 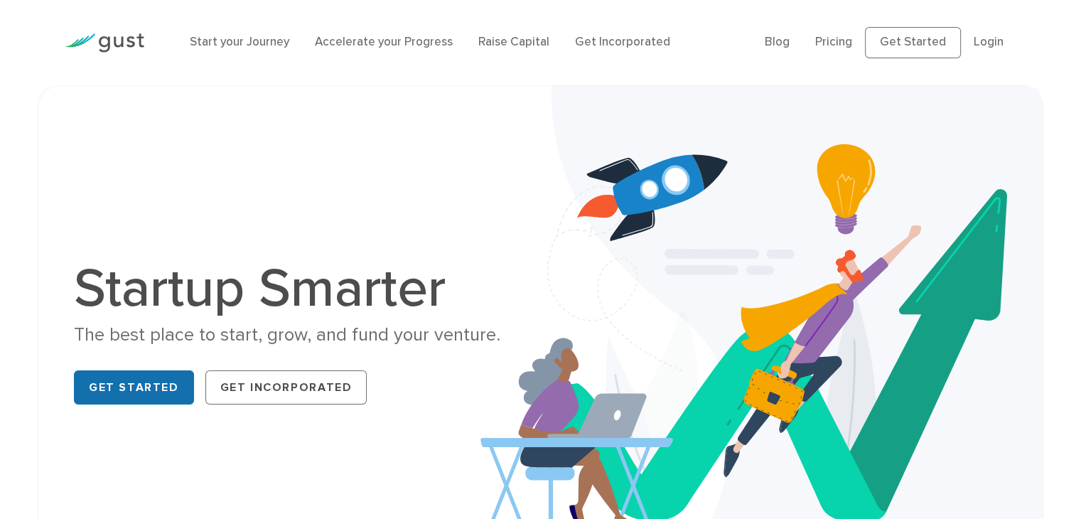 What do you see at coordinates (239, 42) in the screenshot?
I see `a: Start your Journey` at bounding box center [239, 42].